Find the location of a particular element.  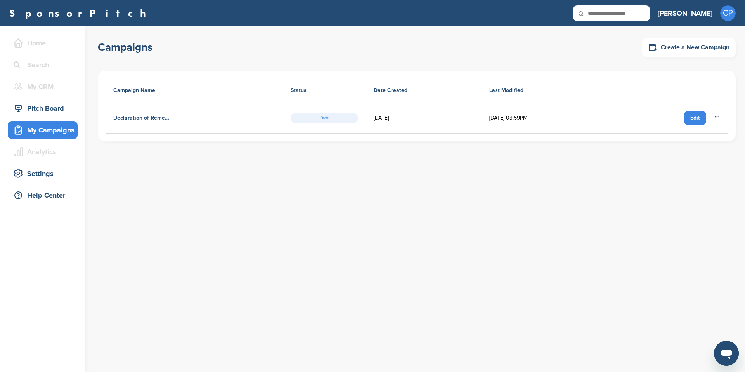

a: Search is located at coordinates (43, 65).